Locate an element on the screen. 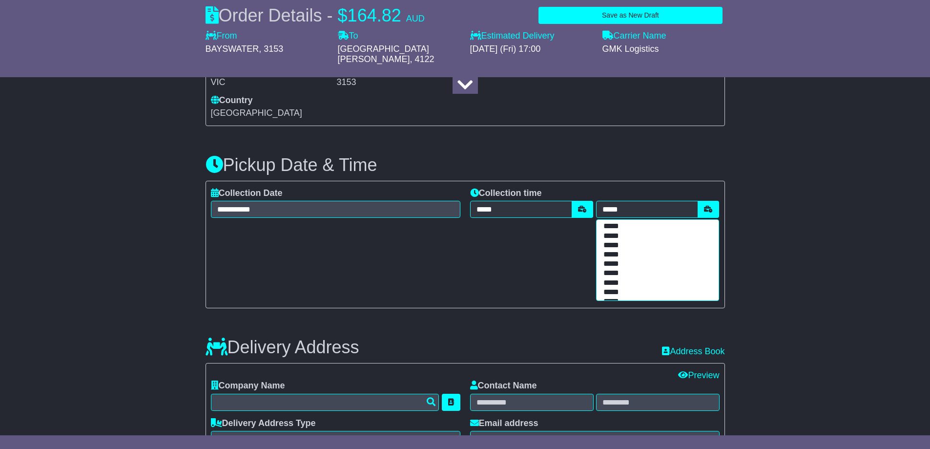  label: Delivery Address Type is located at coordinates (263, 423).